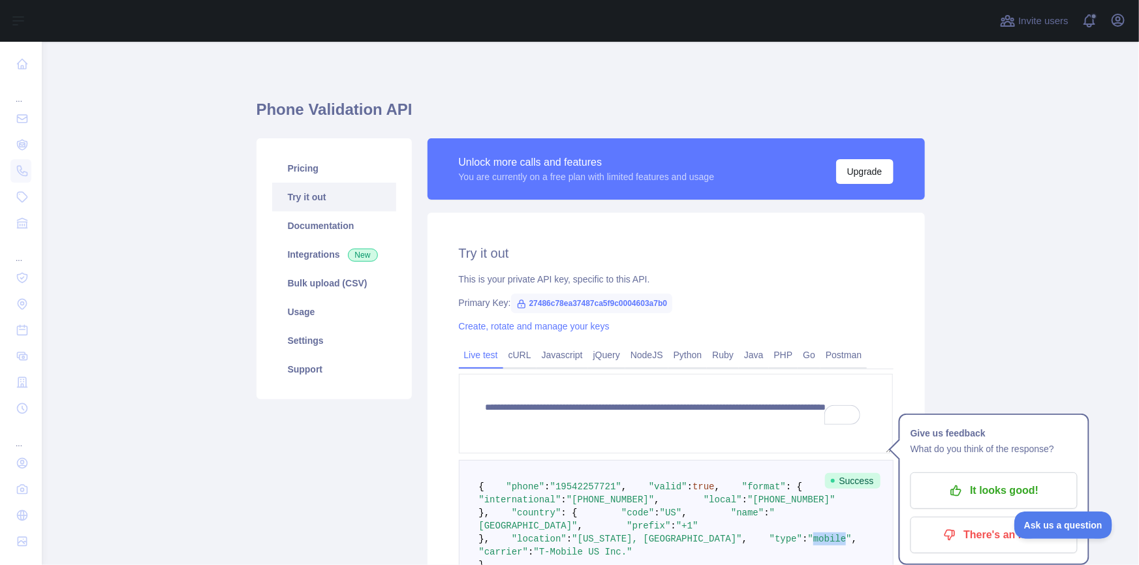 This screenshot has height=565, width=1139. Describe the element at coordinates (994, 491) in the screenshot. I see `p: It looks good!` at that location.